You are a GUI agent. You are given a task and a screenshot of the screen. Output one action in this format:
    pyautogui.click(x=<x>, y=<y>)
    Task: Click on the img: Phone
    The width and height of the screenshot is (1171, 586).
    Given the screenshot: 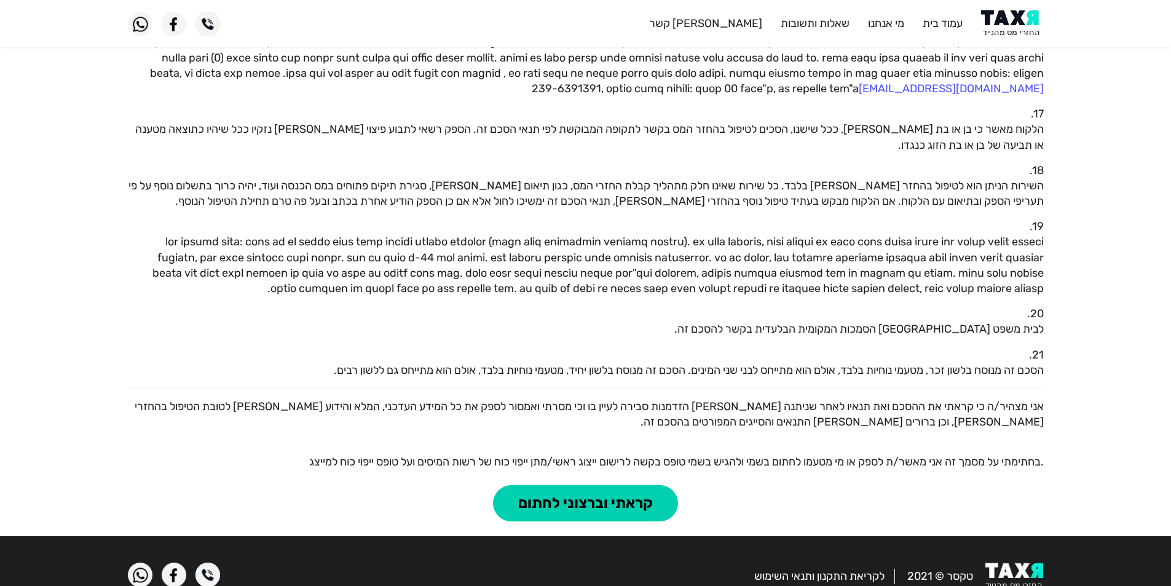 What is the action you would take?
    pyautogui.click(x=208, y=24)
    